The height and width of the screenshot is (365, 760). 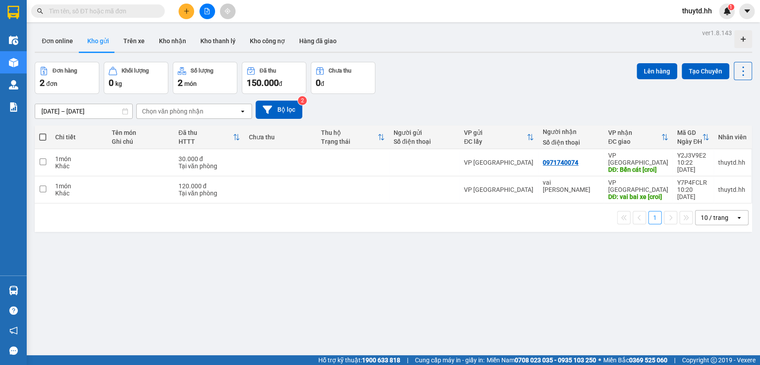 I want to click on button: 1, so click(x=655, y=218).